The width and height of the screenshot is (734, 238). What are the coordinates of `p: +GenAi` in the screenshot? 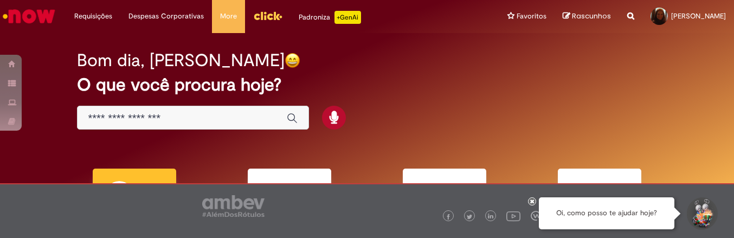 It's located at (348, 17).